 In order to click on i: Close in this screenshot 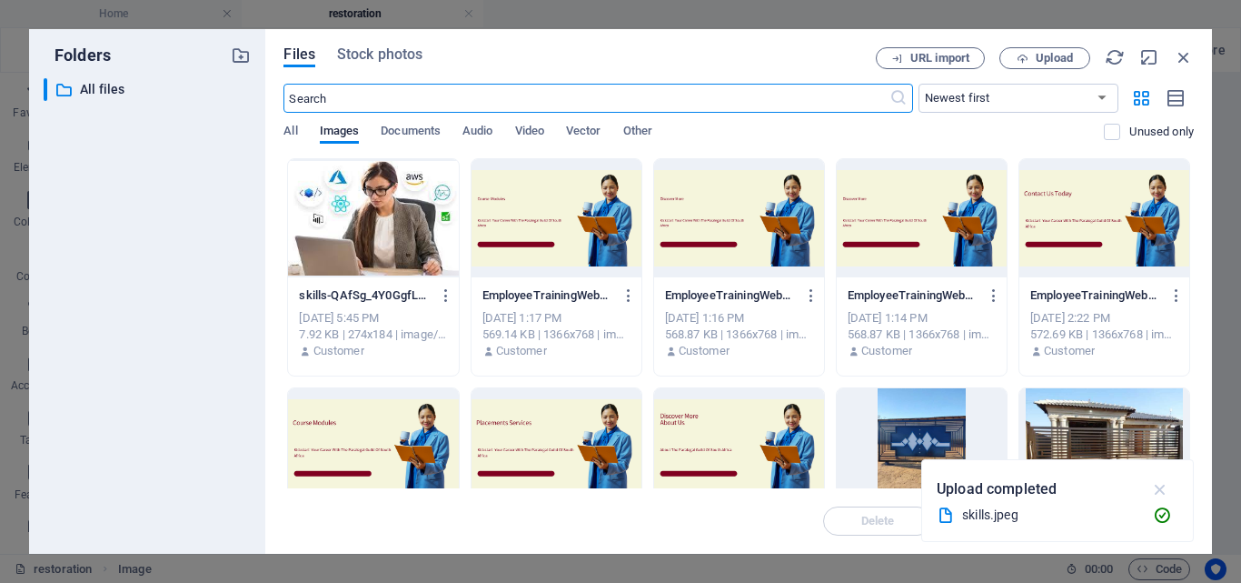, I will do `click(1184, 57)`.